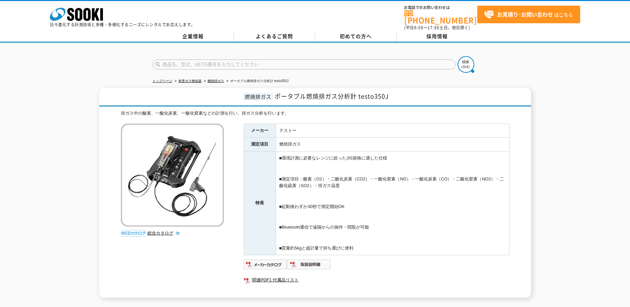 The width and height of the screenshot is (630, 307). I want to click on a: お見積り･お問い合わせはこちら, so click(529, 14).